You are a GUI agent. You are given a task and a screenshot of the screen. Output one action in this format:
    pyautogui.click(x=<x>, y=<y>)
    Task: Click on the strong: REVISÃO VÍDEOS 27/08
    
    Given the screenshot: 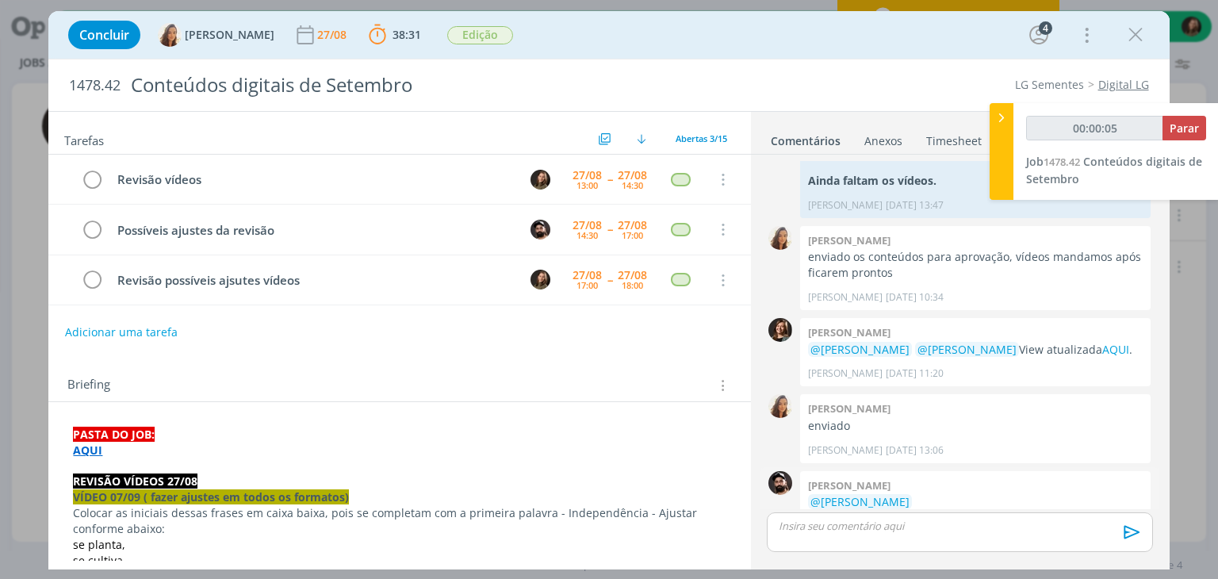 What is the action you would take?
    pyautogui.click(x=135, y=481)
    